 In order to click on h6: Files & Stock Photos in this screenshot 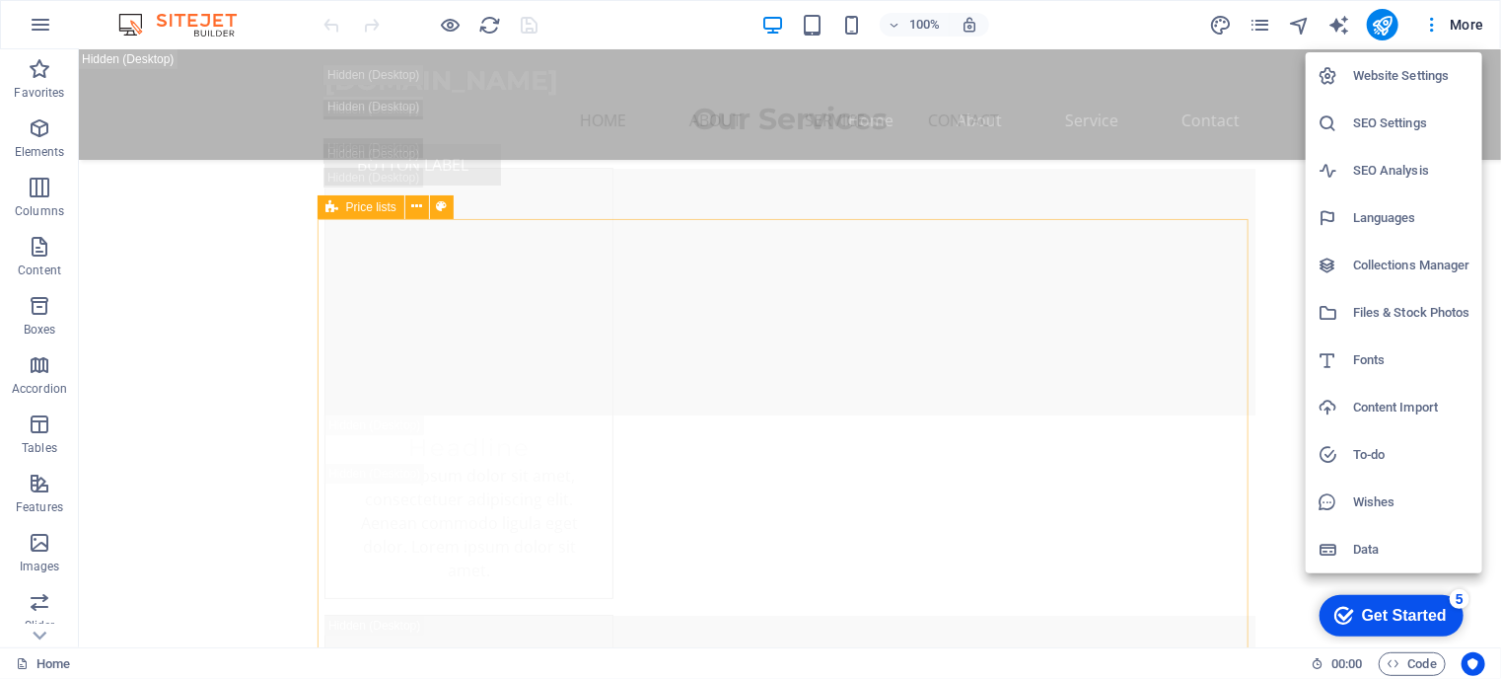, I will do `click(1411, 313)`.